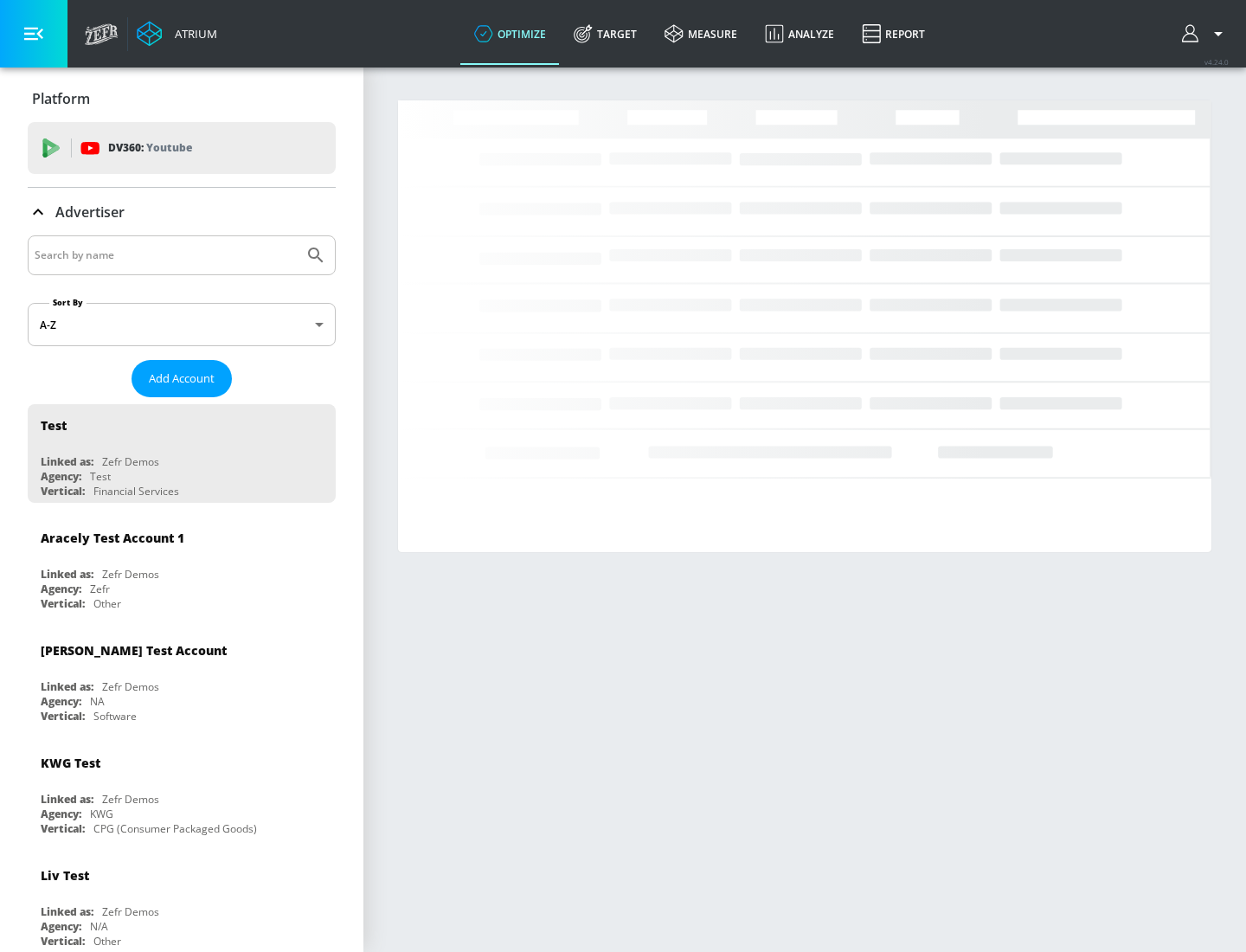  Describe the element at coordinates (177, 34) in the screenshot. I see `a: Atrium` at that location.